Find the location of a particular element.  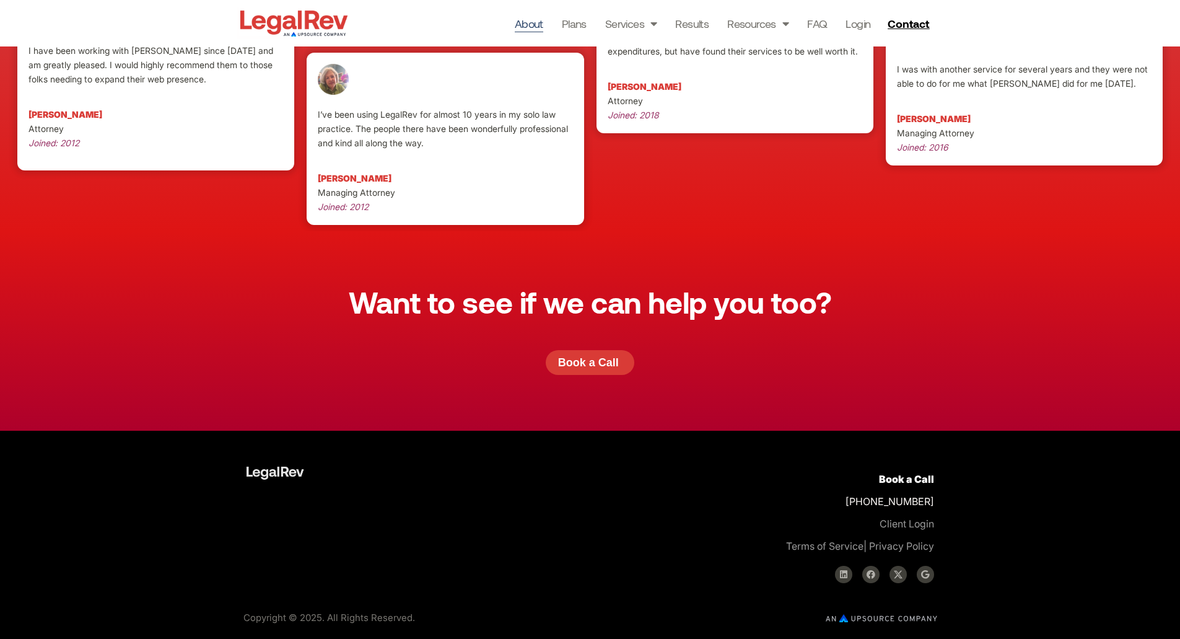

a: Contact is located at coordinates (910, 24).